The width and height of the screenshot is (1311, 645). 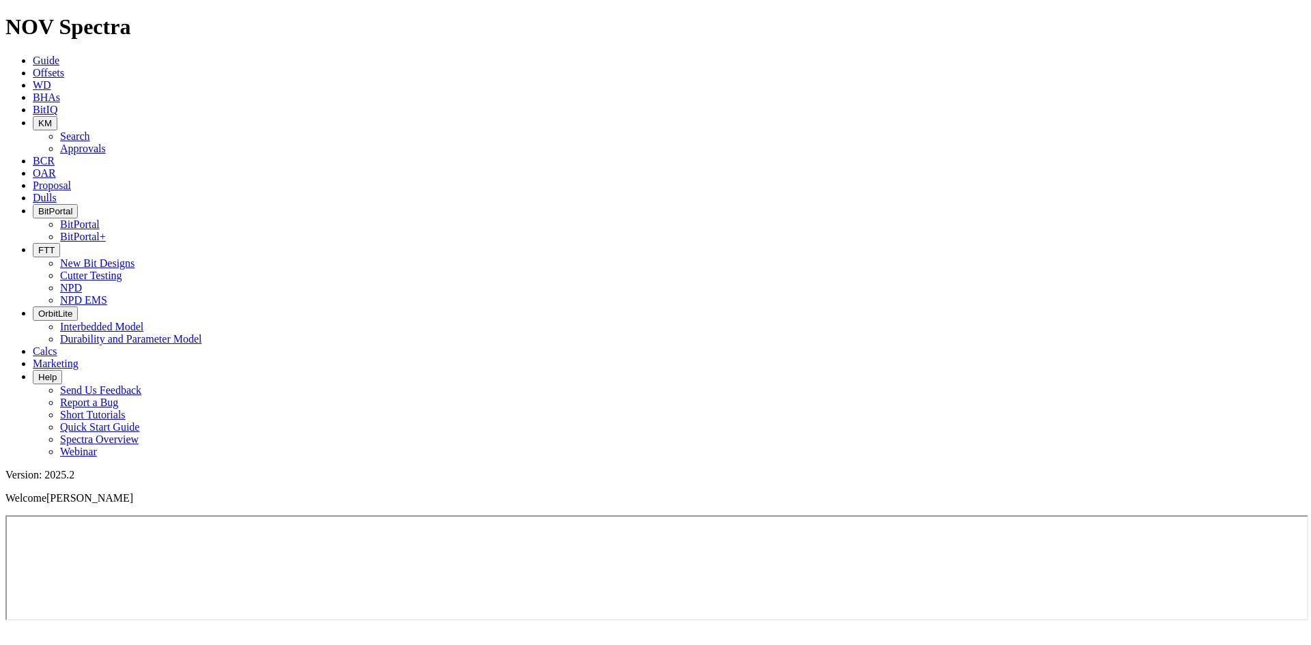 What do you see at coordinates (44, 197) in the screenshot?
I see `span: Dulls` at bounding box center [44, 197].